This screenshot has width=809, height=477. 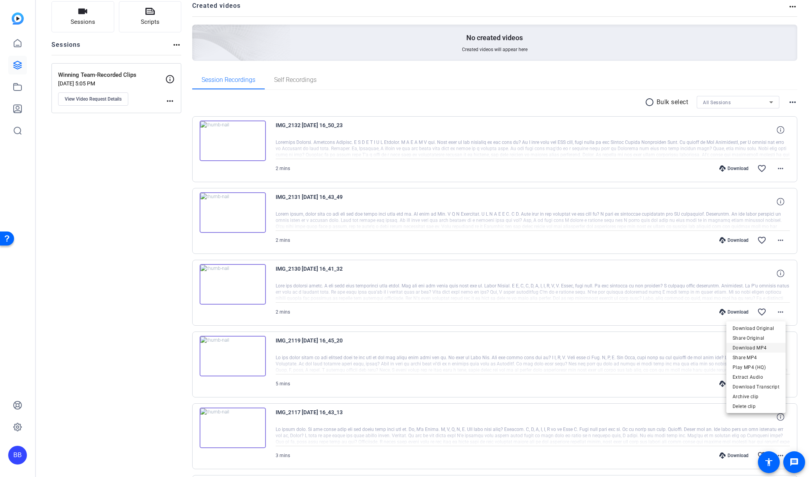 What do you see at coordinates (756, 367) in the screenshot?
I see `span: Play MP4 (HQ)` at bounding box center [756, 367].